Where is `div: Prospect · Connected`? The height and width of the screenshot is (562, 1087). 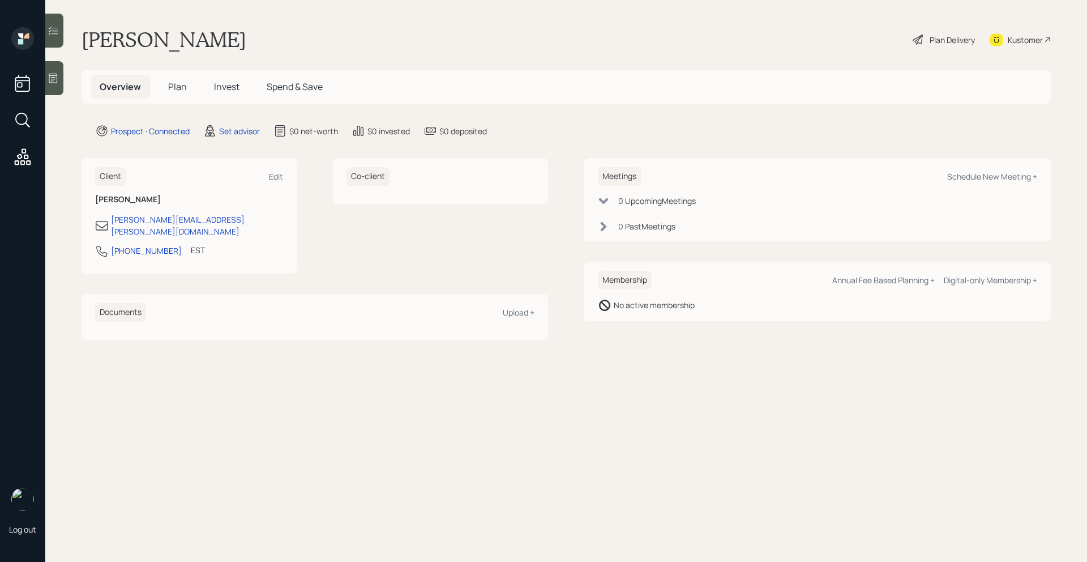
div: Prospect · Connected is located at coordinates (150, 131).